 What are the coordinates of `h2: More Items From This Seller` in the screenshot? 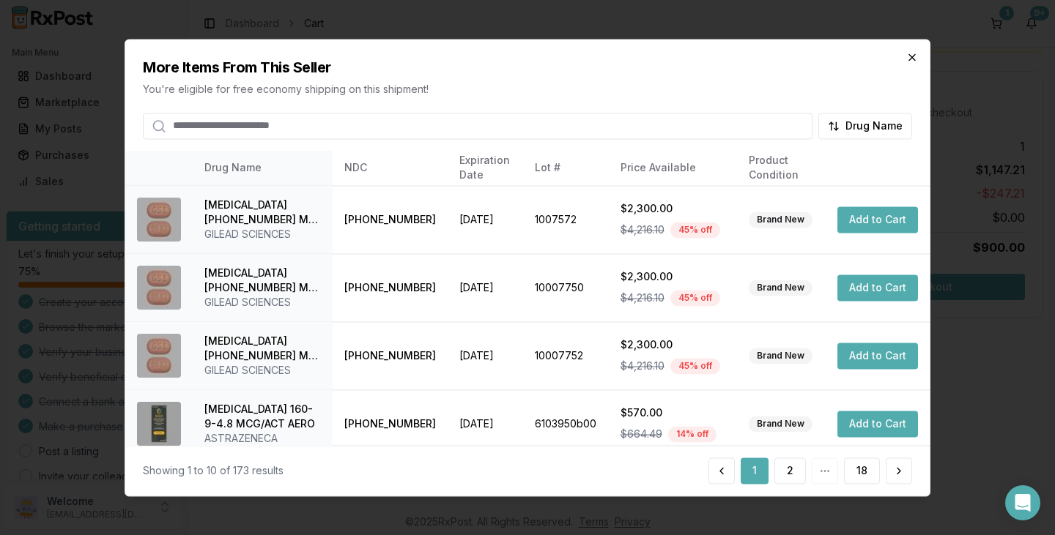 It's located at (527, 67).